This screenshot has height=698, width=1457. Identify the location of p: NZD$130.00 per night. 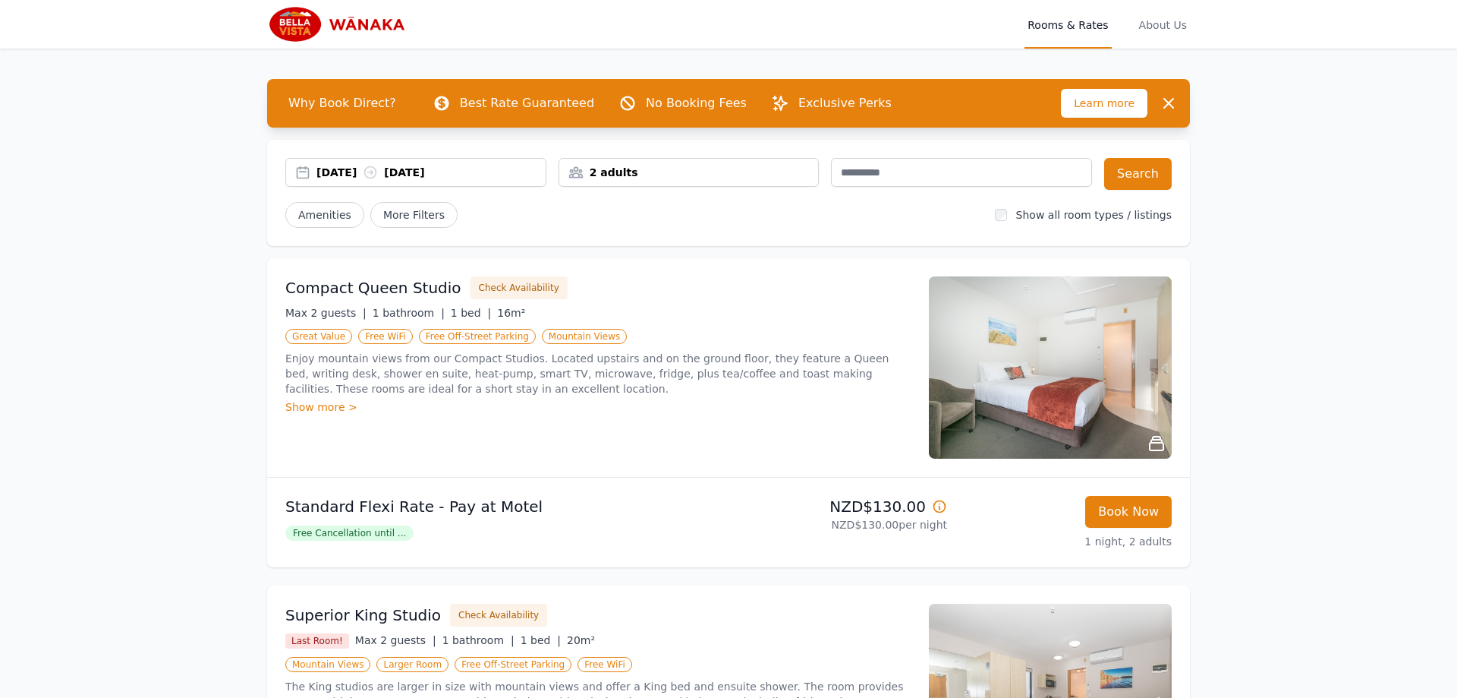
(841, 525).